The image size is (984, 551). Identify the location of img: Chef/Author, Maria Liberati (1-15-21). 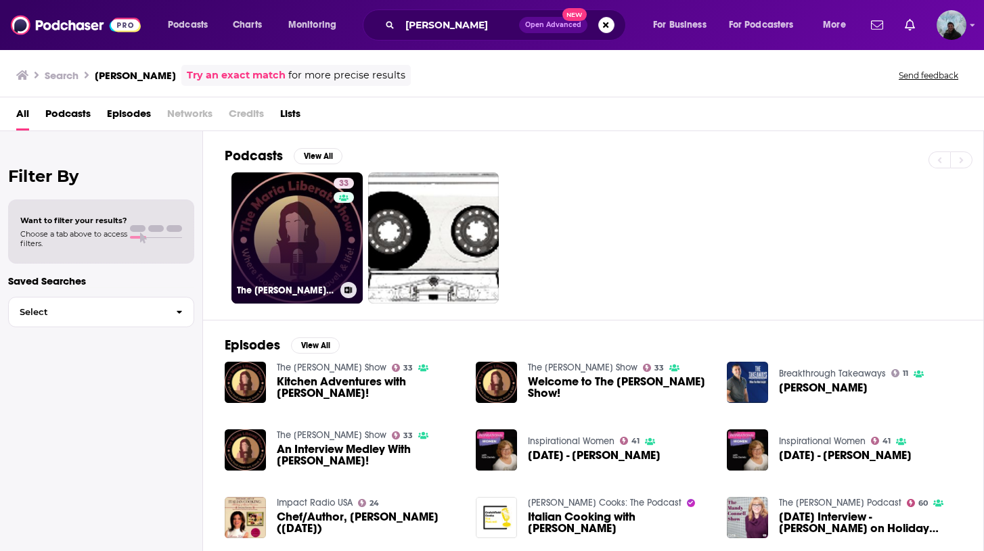
(245, 518).